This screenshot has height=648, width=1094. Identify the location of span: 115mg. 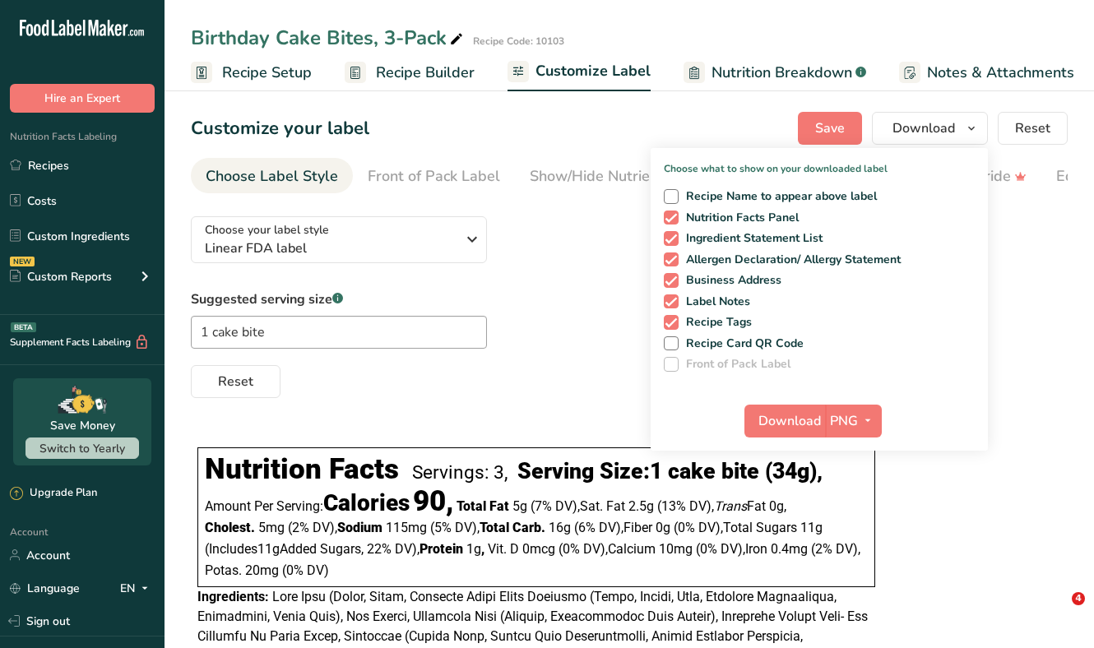
(406, 527).